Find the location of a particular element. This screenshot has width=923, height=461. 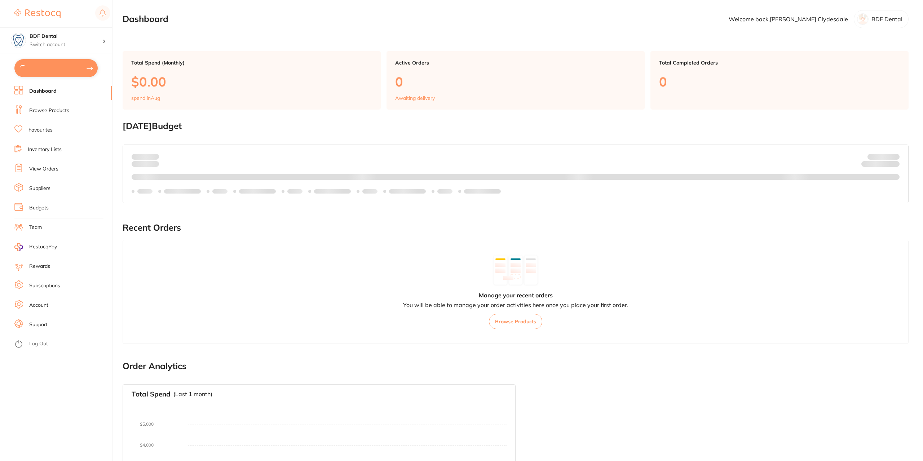

h2: Dashboard is located at coordinates (145, 19).